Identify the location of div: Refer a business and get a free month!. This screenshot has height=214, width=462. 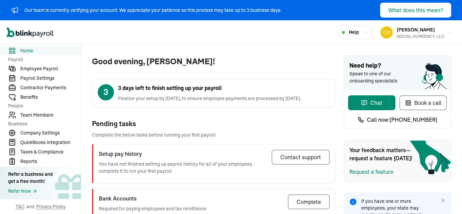
(30, 178).